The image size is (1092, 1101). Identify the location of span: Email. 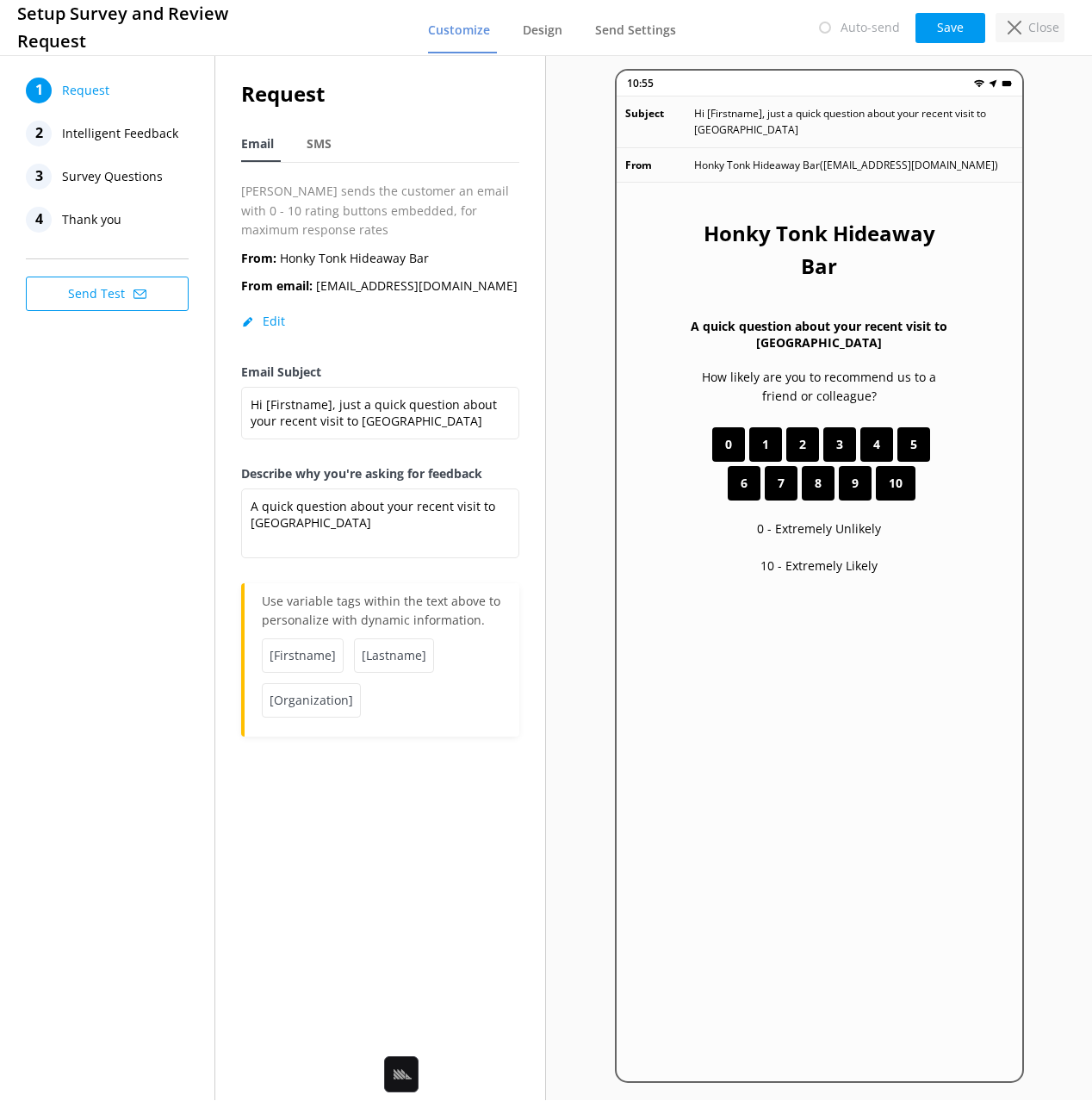
(257, 144).